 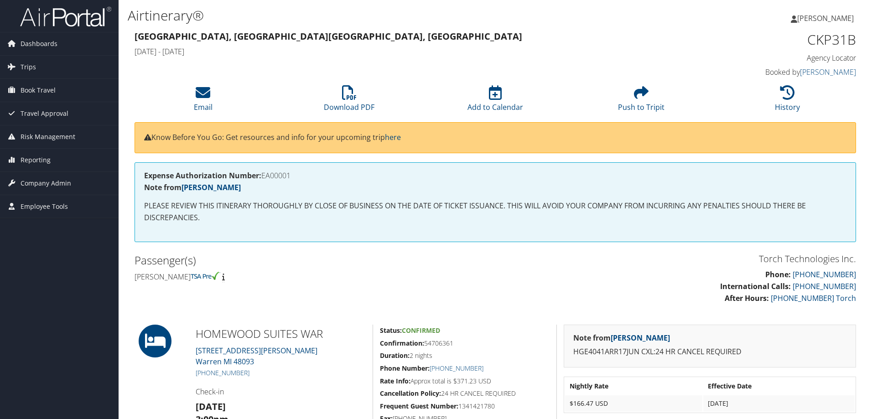 What do you see at coordinates (395, 355) in the screenshot?
I see `strong: Duration:` at bounding box center [395, 355].